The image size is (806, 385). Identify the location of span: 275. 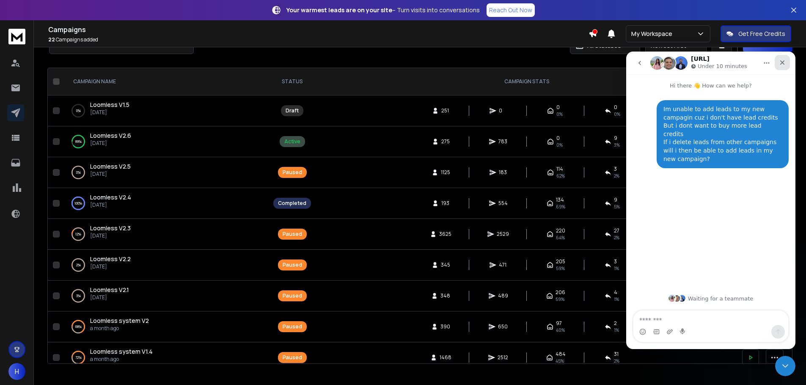
(446, 142).